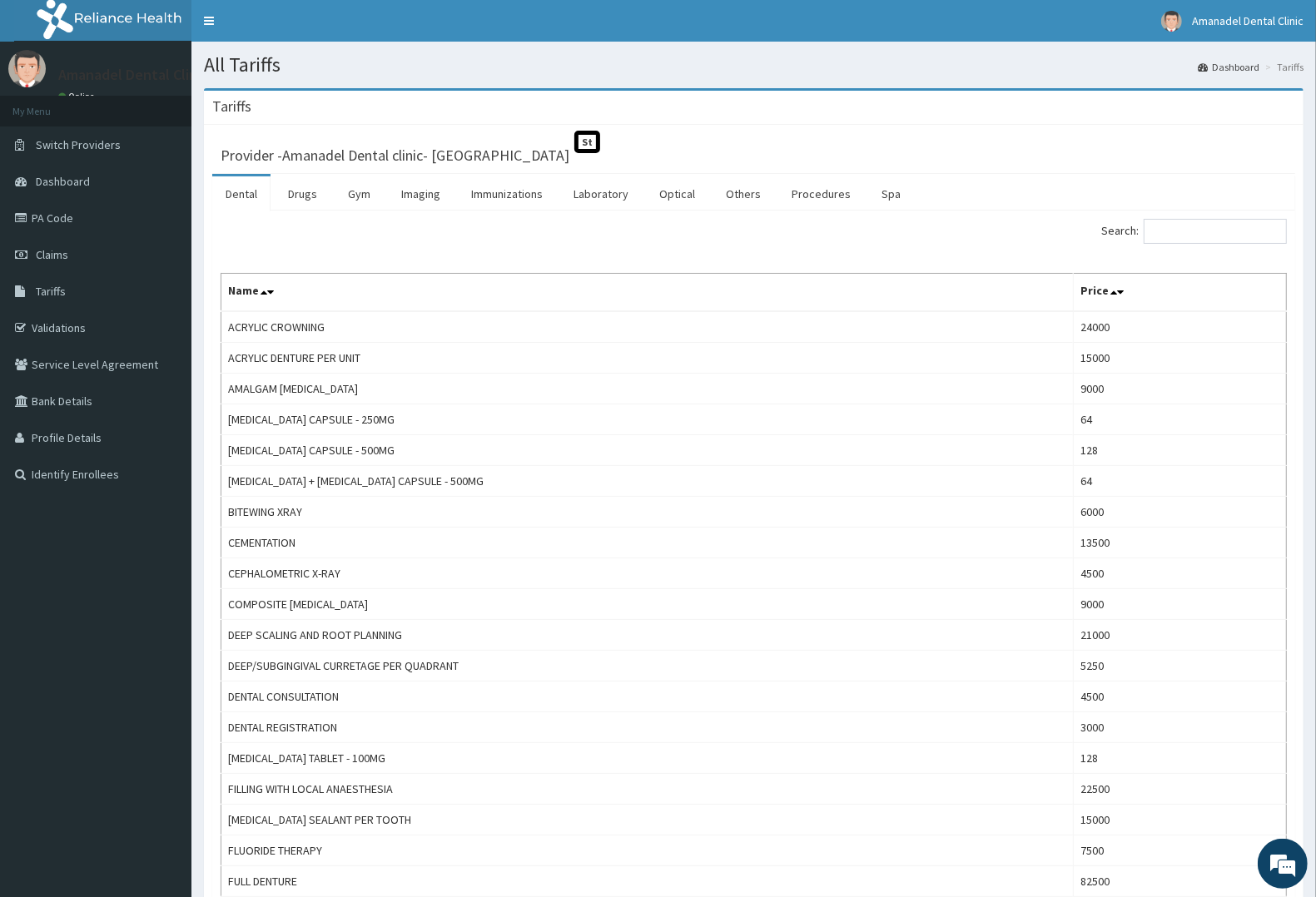 The height and width of the screenshot is (897, 1316). Describe the element at coordinates (1282, 67) in the screenshot. I see `li: Tariffs` at that location.